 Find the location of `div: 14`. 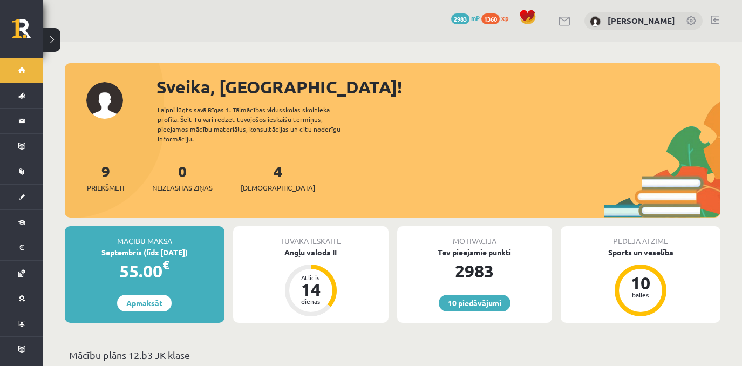

div: 14 is located at coordinates (311, 289).